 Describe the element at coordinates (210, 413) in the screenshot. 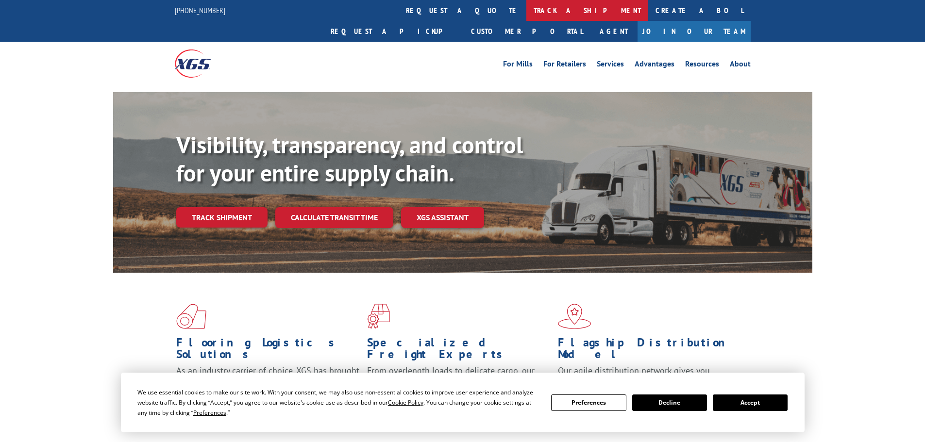

I see `span: Preferences` at that location.